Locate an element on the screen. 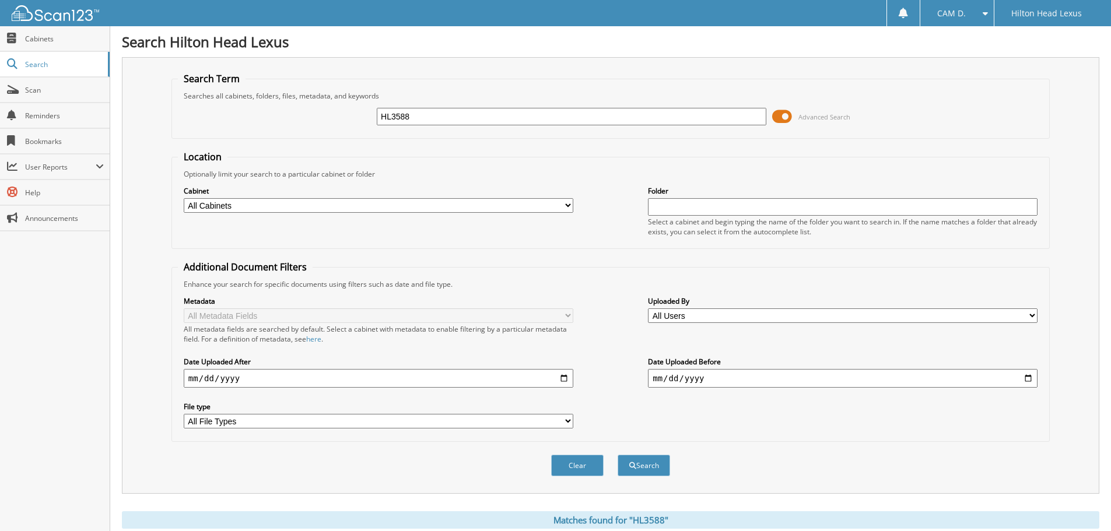 This screenshot has width=1111, height=531. div: All metadata fields are searched by default. Select a cabinet with metadata to enable filtering b... is located at coordinates (378, 334).